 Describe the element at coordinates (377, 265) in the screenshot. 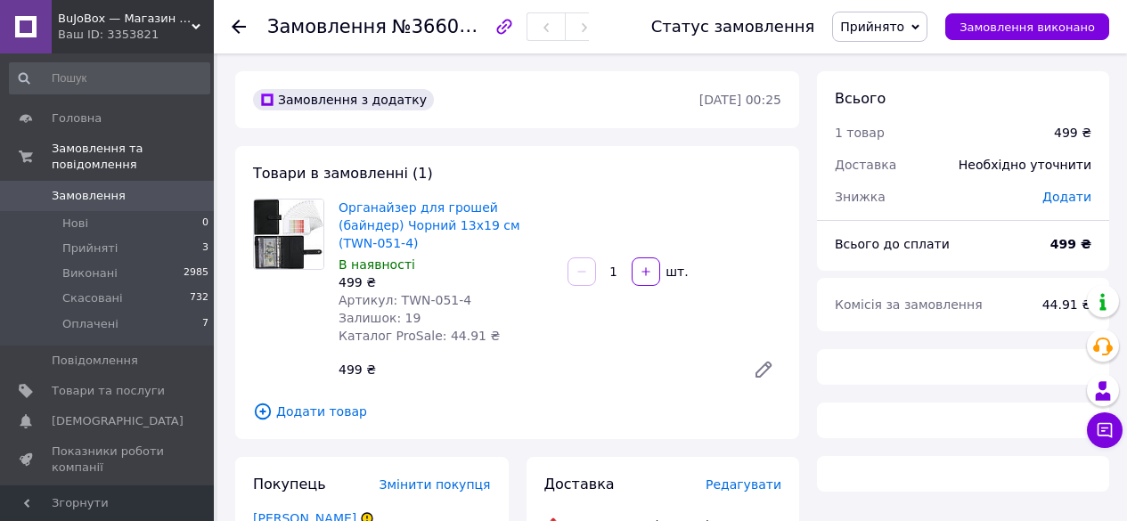

I see `span: В наявності` at that location.